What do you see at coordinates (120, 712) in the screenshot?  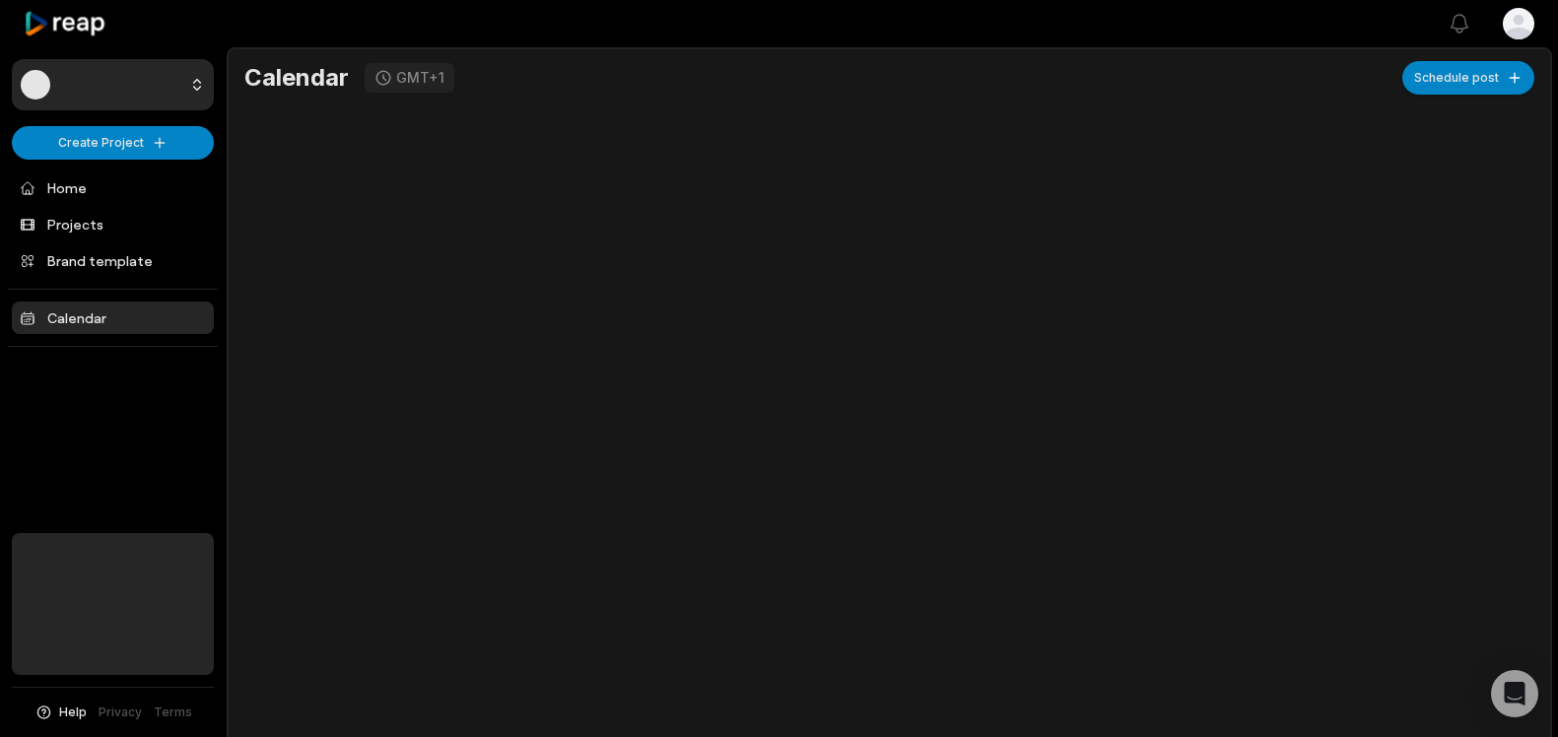 I see `a: Privacy` at bounding box center [120, 712].